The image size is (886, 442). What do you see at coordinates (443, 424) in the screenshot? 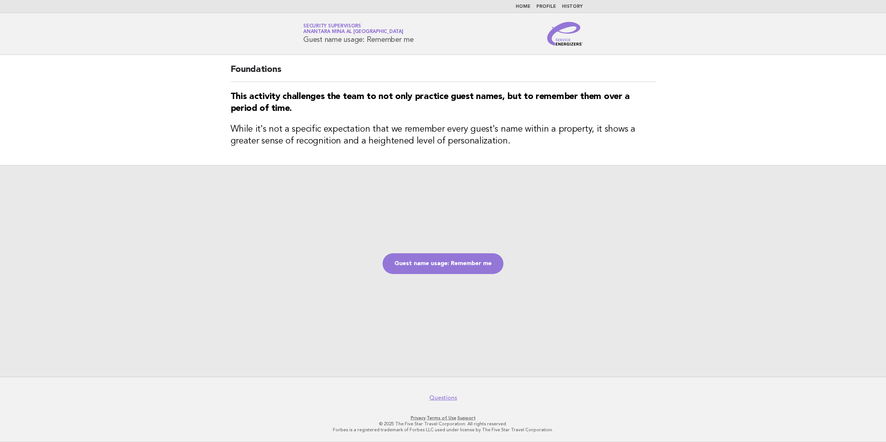
I see `p: © 2025 The Five Star Travel Corporation. All rights reserved.` at bounding box center [443, 424].